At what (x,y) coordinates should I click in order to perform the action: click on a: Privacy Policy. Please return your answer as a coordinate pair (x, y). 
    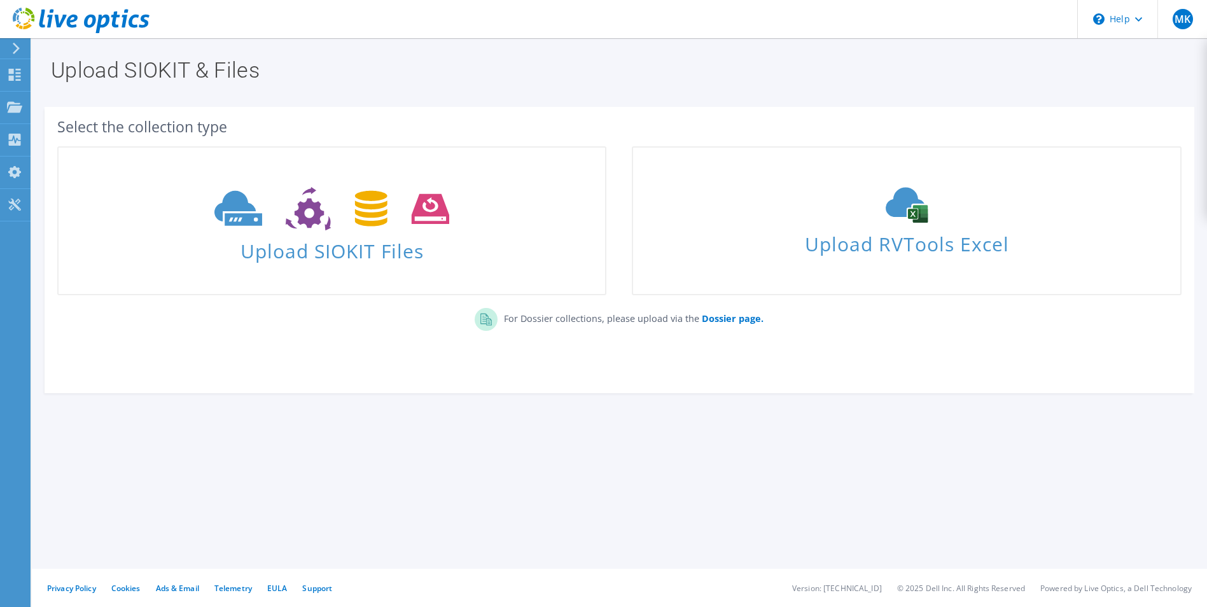
    Looking at the image, I should click on (71, 588).